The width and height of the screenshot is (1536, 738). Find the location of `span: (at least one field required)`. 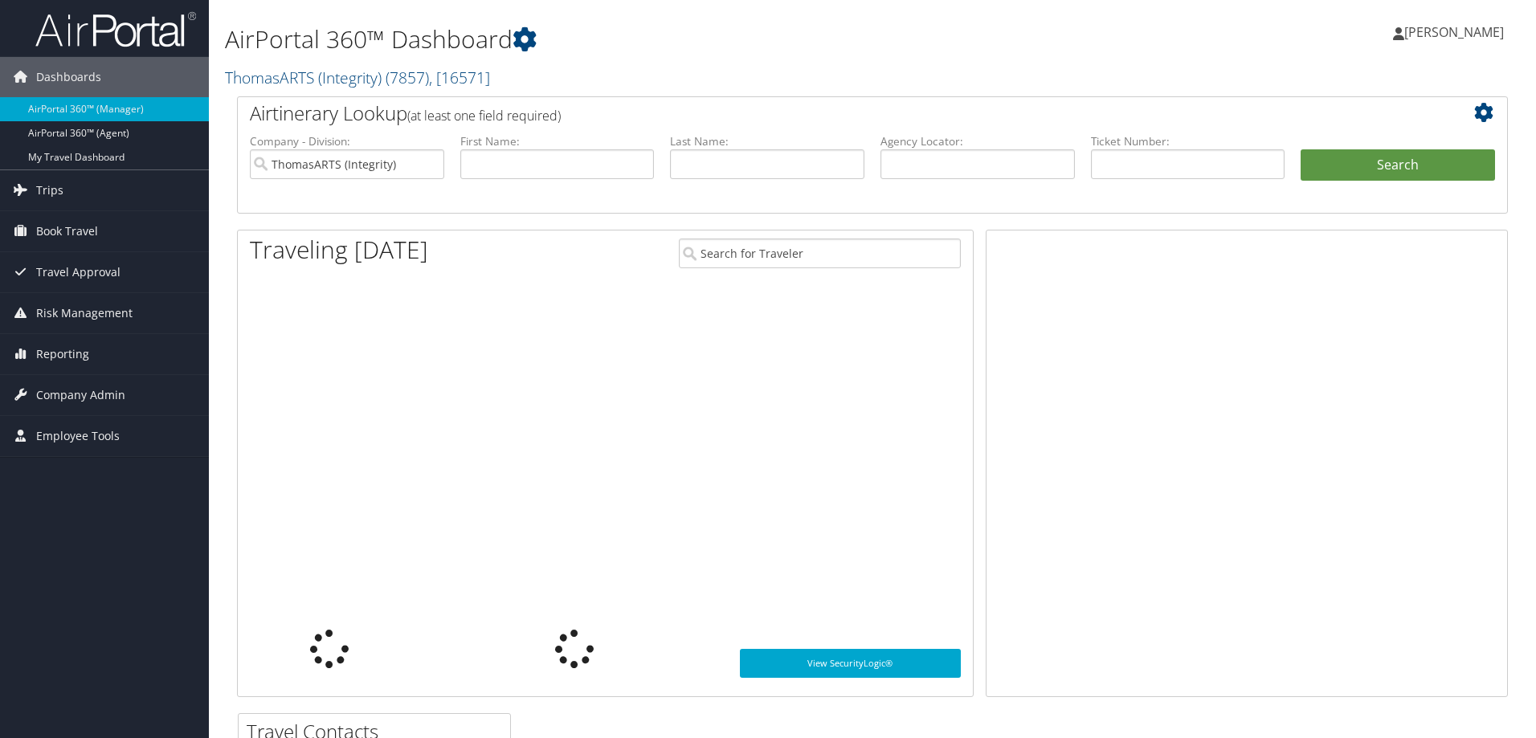

span: (at least one field required) is located at coordinates (484, 116).